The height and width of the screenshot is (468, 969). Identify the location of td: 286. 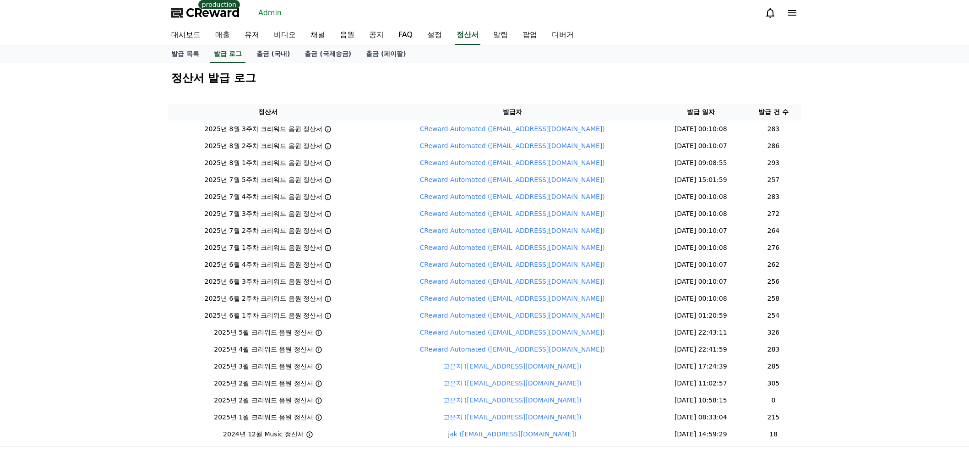
(774, 146).